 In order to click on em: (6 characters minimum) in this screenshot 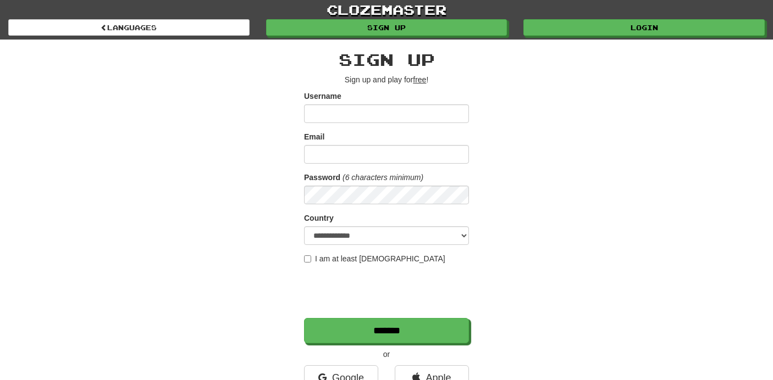, I will do `click(382, 177)`.